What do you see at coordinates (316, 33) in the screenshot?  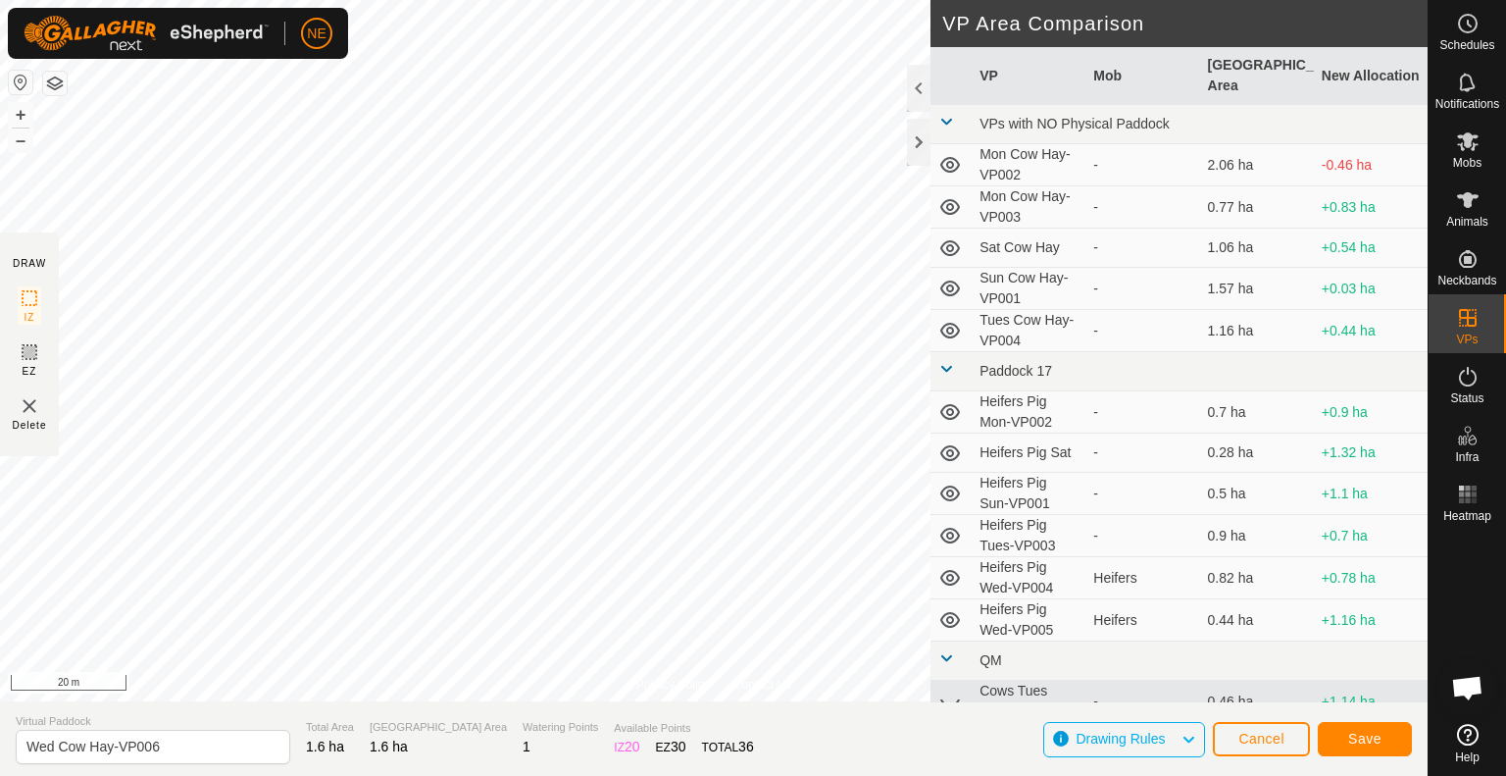 I see `span: NE` at bounding box center [316, 33].